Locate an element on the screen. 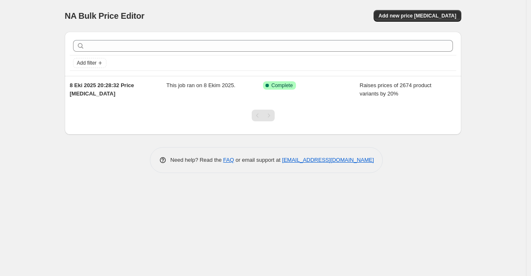  span: Need help? Read the is located at coordinates (196, 160).